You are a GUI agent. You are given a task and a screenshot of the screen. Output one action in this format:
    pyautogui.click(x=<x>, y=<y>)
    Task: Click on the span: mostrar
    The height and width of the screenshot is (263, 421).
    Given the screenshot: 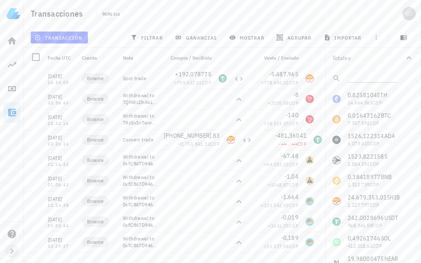 What is the action you would take?
    pyautogui.click(x=248, y=38)
    